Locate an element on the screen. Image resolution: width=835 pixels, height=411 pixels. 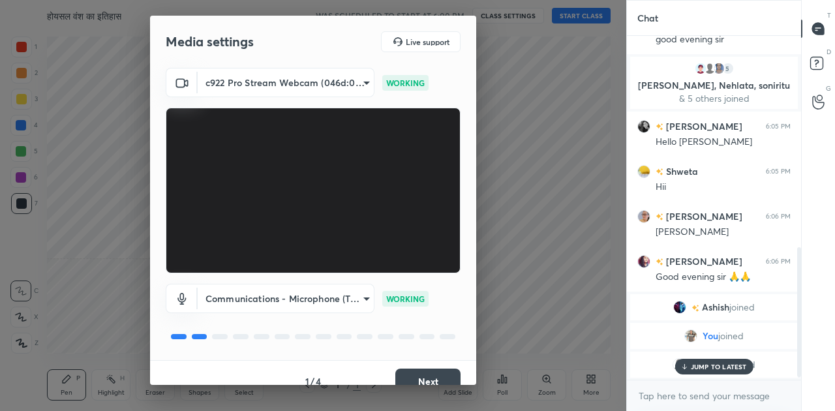
img: 5cb332e27e0f41deaba731e89c835a7d.jpg is located at coordinates (644, 127).